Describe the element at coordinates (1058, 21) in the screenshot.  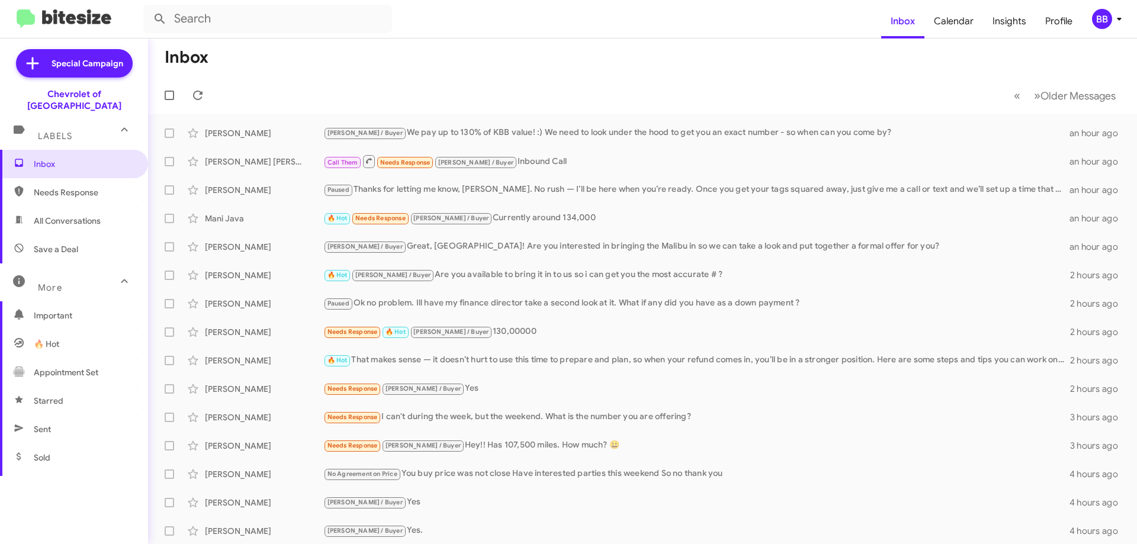
I see `span: Profile` at that location.